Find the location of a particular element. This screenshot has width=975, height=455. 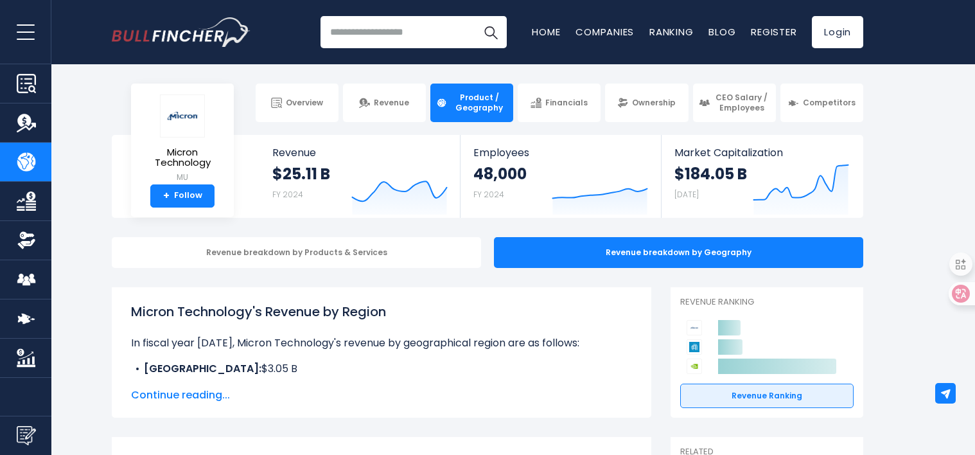

a: Go to homepage is located at coordinates (181, 32).